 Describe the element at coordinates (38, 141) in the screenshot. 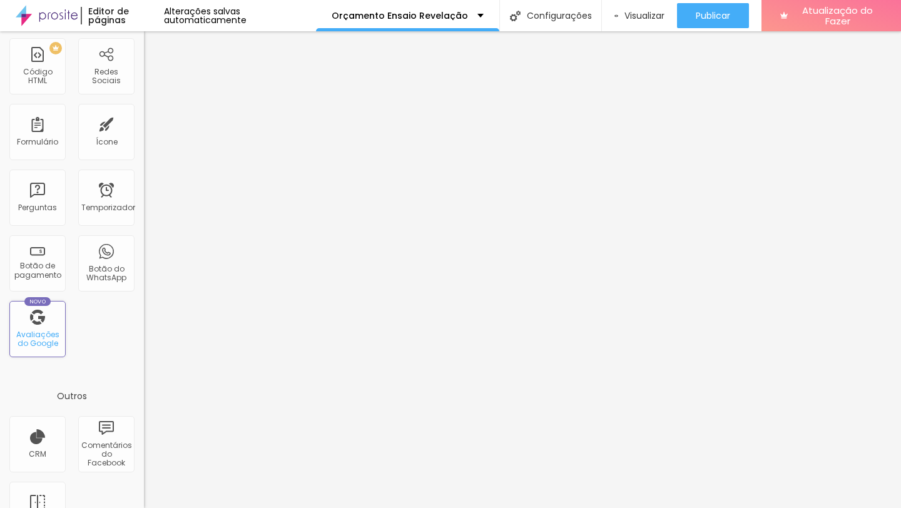

I see `font: Formulário` at that location.